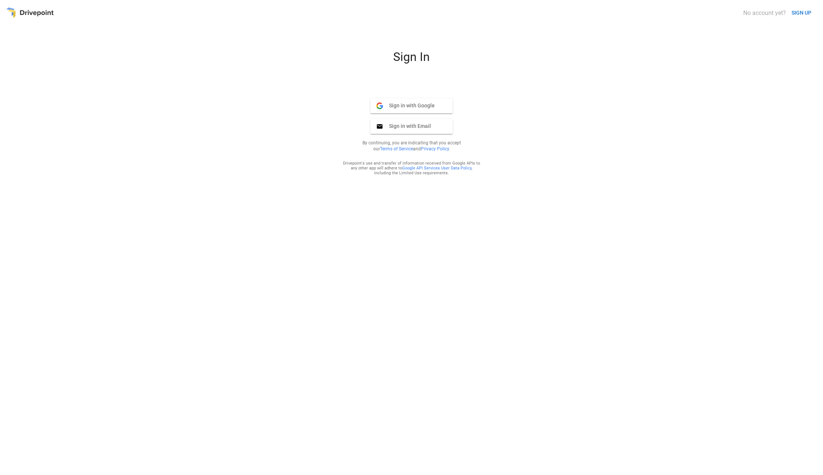  Describe the element at coordinates (407, 126) in the screenshot. I see `span: Sign in with Email` at that location.